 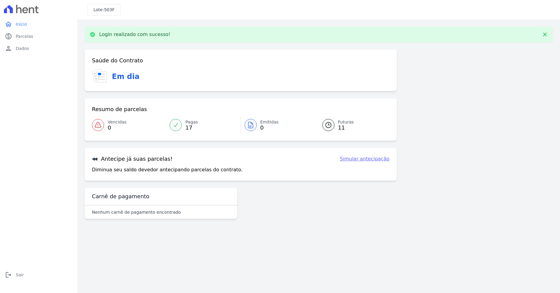 I want to click on span: 11, so click(x=346, y=128).